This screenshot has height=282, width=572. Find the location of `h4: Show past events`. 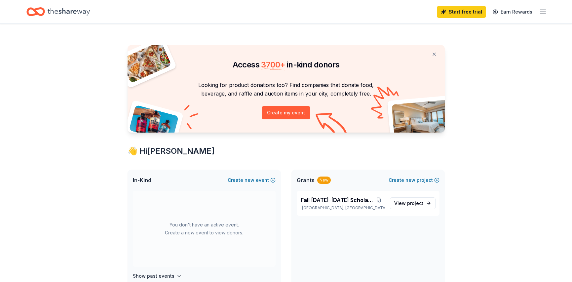

h4: Show past events is located at coordinates (154, 276).